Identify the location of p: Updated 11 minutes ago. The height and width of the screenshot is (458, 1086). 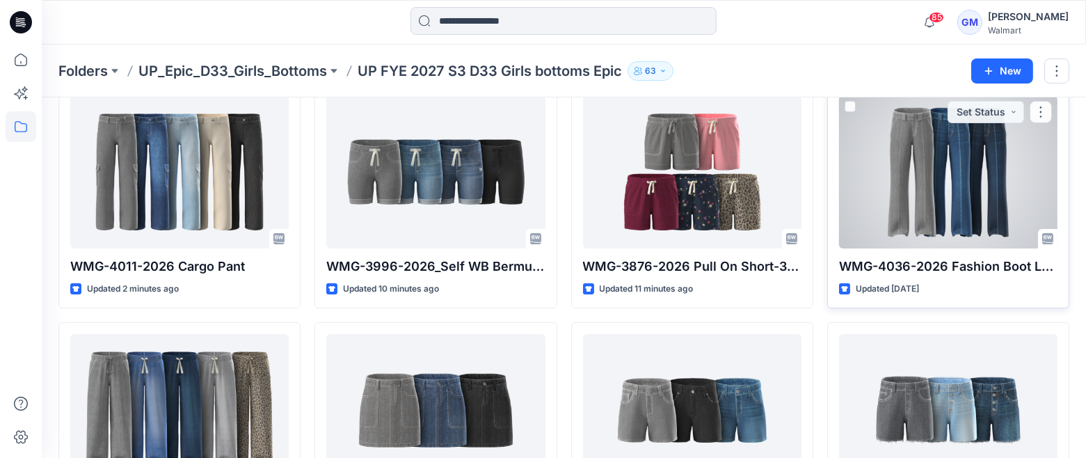
(646, 289).